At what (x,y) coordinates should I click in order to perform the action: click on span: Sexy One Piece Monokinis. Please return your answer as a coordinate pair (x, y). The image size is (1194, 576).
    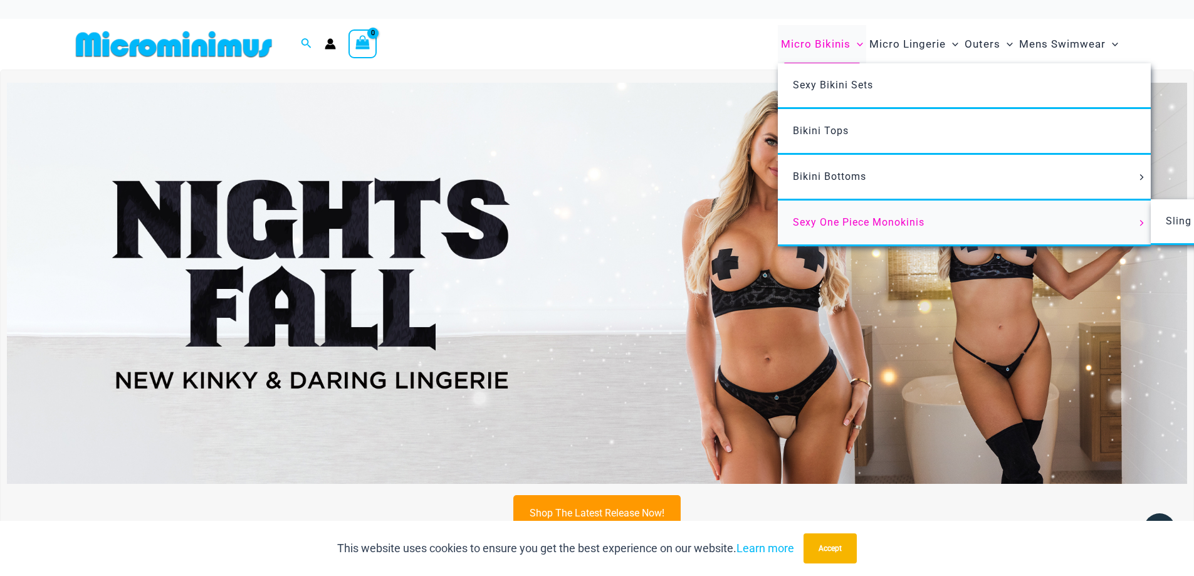
    Looking at the image, I should click on (858, 222).